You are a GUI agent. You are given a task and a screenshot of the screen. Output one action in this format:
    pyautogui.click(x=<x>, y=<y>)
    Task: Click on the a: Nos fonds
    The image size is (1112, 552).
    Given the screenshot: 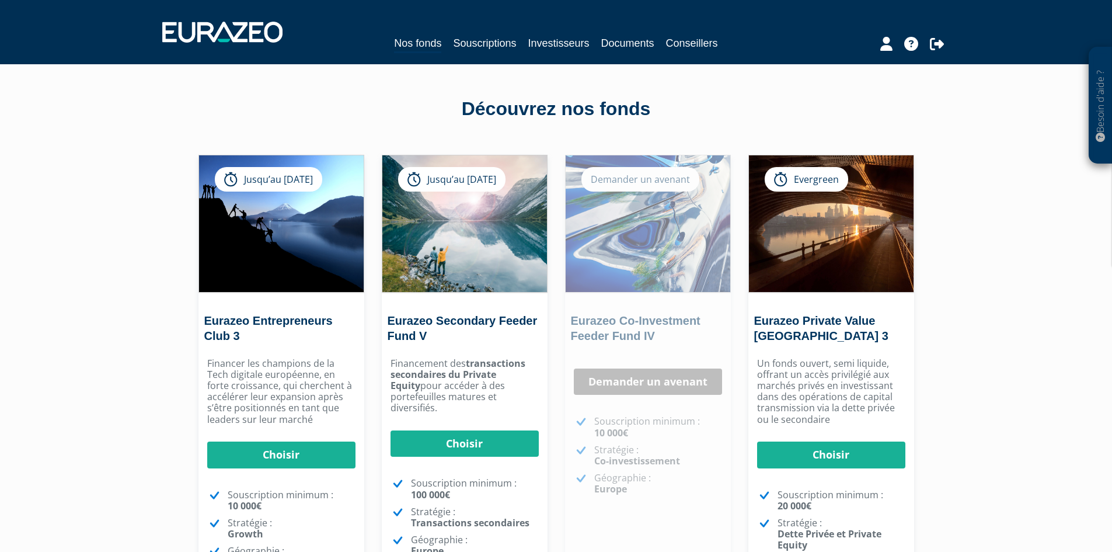 What is the action you would take?
    pyautogui.click(x=417, y=44)
    